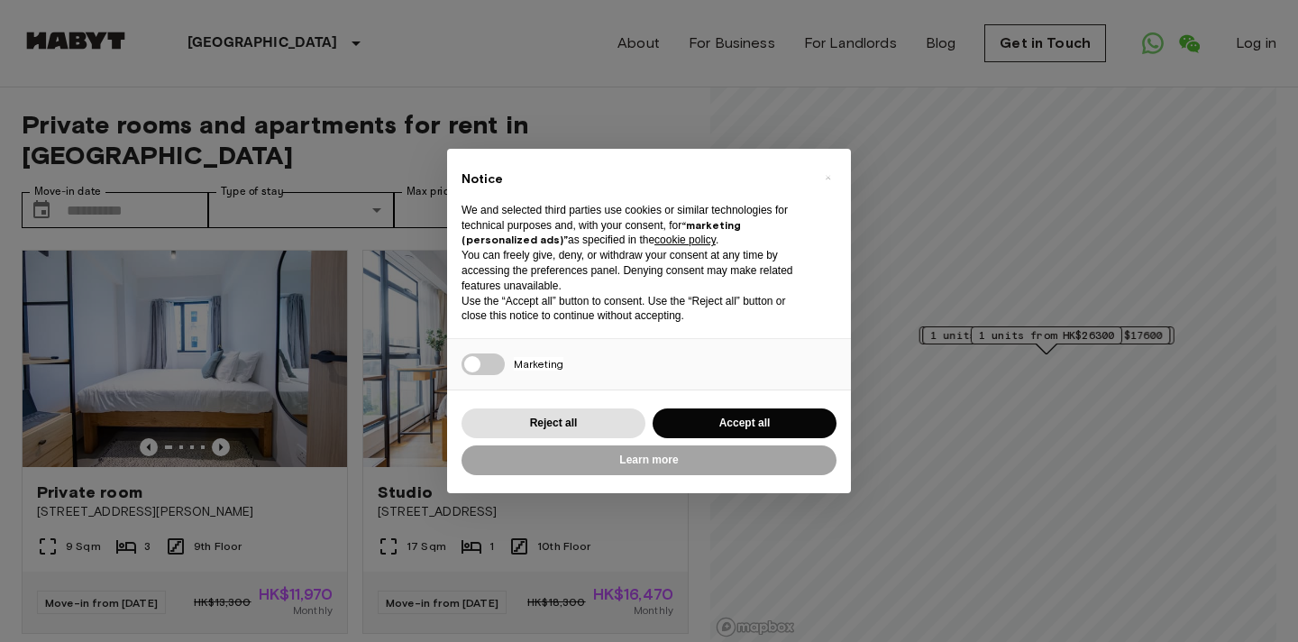  Describe the element at coordinates (827, 178) in the screenshot. I see `button: Close this notice` at that location.